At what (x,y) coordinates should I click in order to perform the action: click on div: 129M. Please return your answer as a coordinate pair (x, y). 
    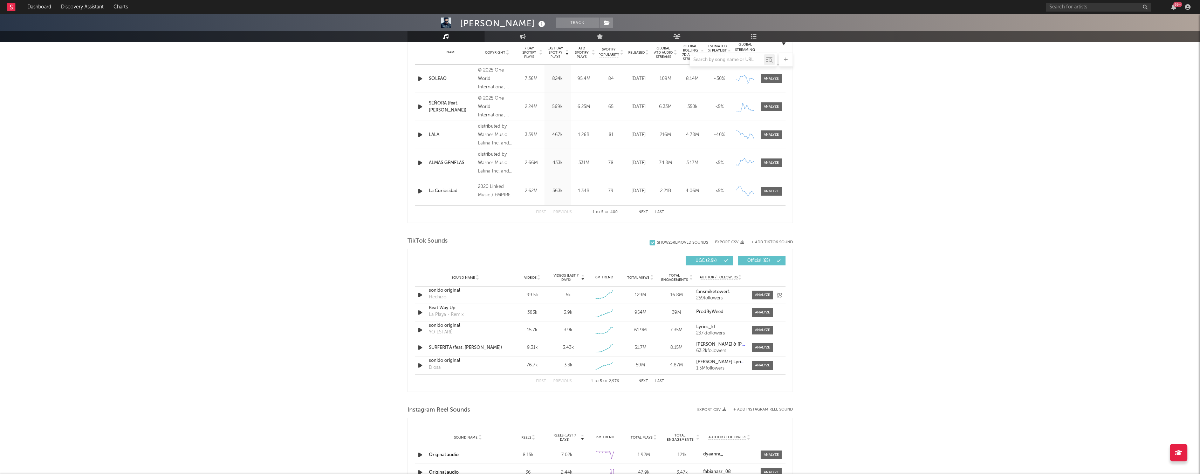
    Looking at the image, I should click on (640, 295).